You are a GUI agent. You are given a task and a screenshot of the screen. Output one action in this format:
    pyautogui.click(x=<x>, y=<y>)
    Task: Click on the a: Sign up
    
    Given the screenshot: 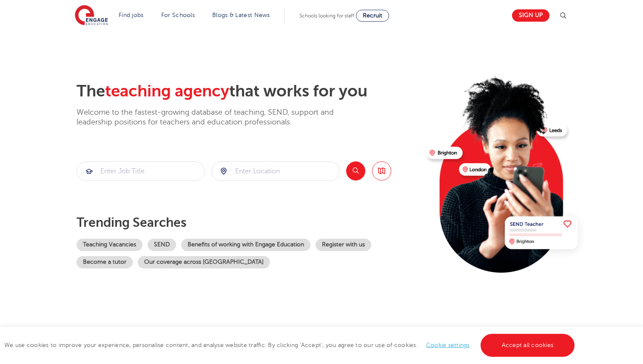 What is the action you would take?
    pyautogui.click(x=531, y=15)
    